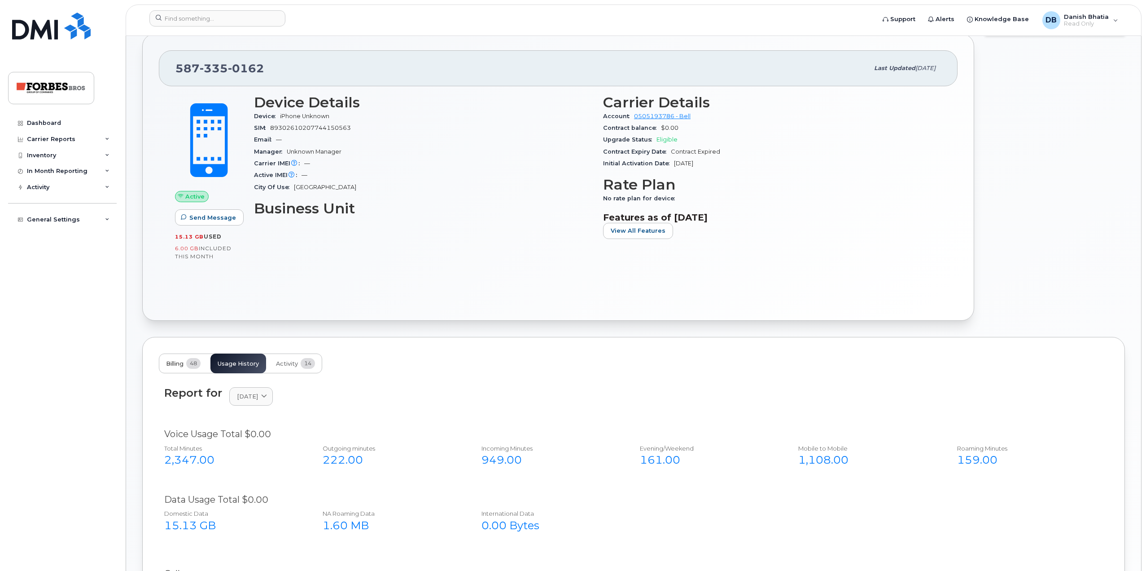  I want to click on span: No rate plan for device, so click(641, 198).